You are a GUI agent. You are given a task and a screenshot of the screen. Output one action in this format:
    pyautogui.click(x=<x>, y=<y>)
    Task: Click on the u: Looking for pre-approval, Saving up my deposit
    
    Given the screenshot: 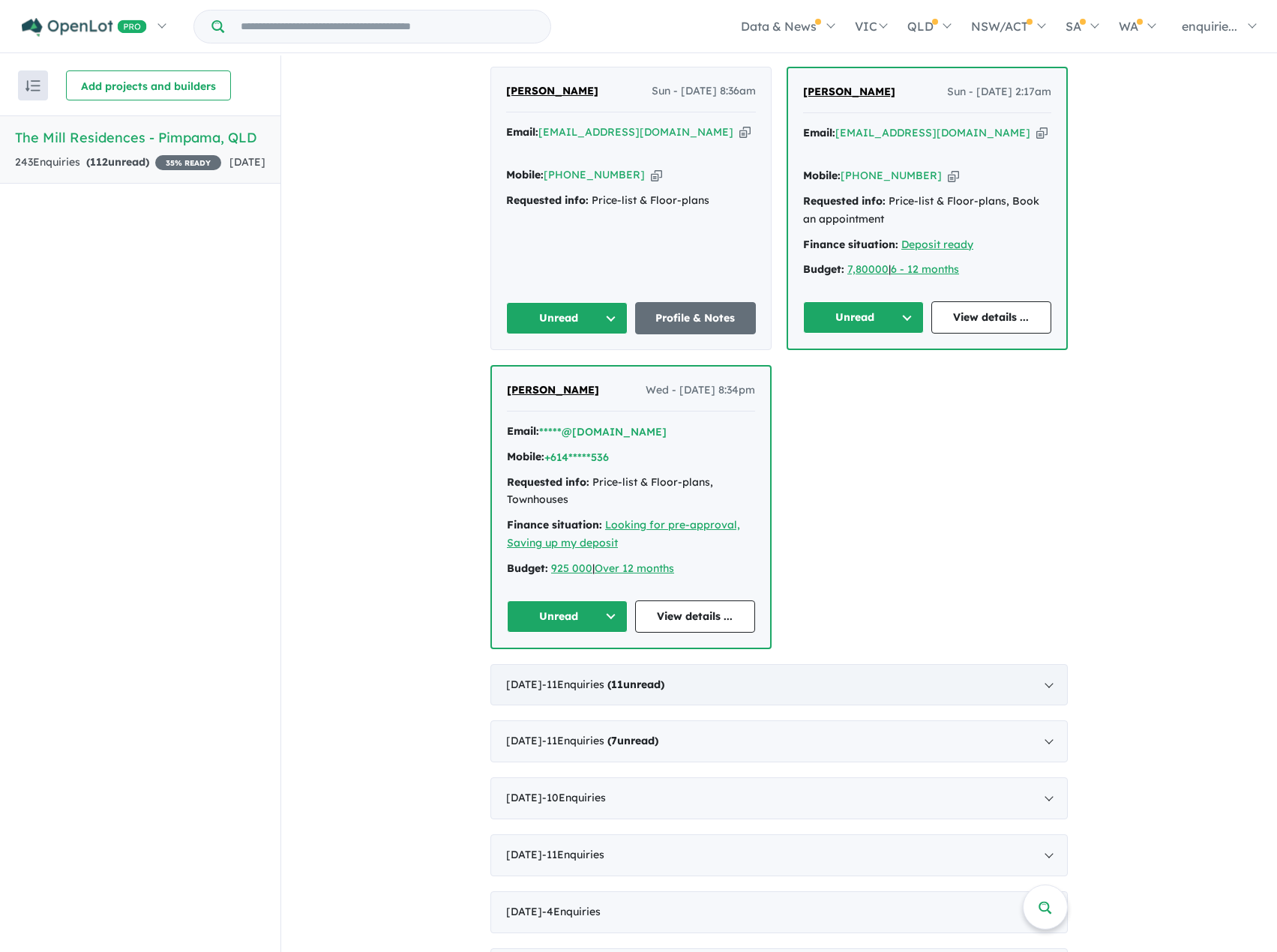 What is the action you would take?
    pyautogui.click(x=623, y=534)
    